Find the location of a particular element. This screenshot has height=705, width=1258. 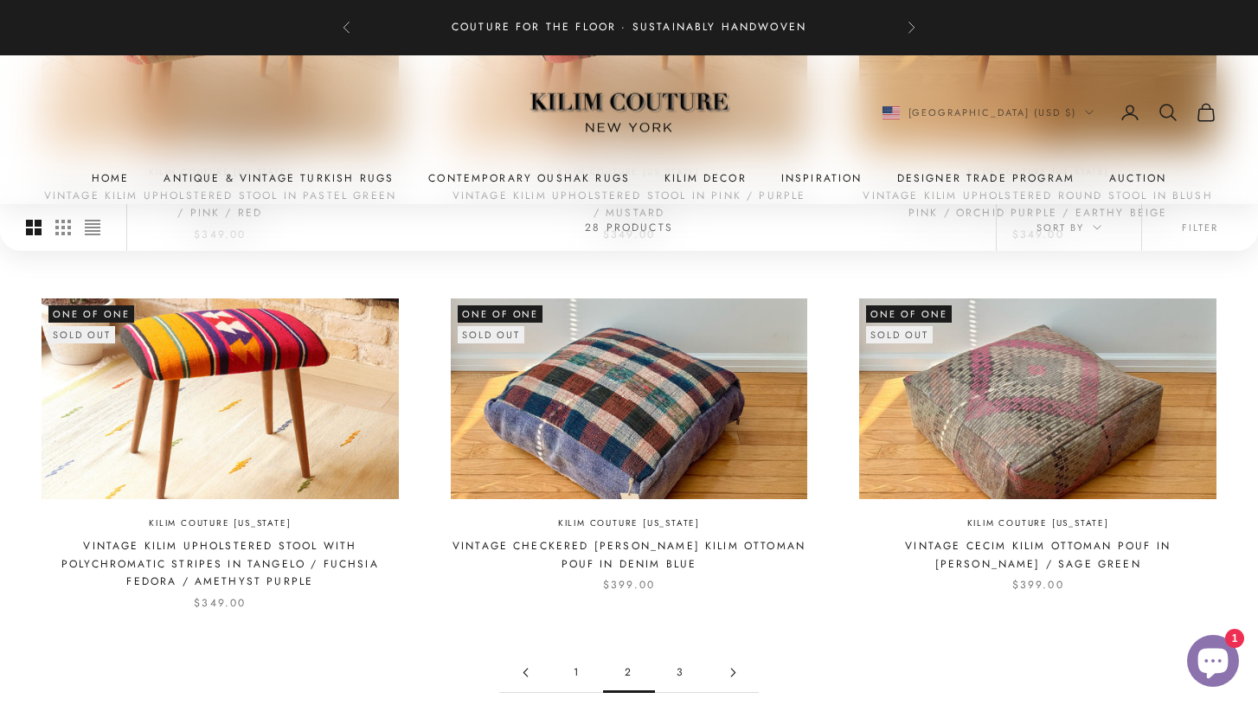

img: Logo of Kilim Couture New York is located at coordinates (629, 112).